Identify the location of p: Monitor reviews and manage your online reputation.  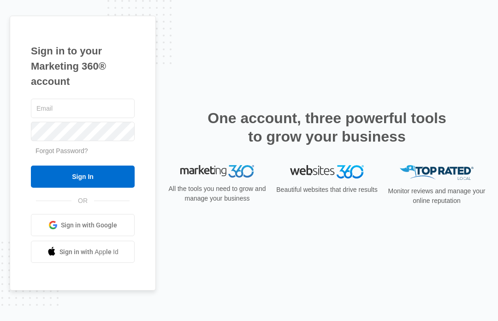
(436, 196).